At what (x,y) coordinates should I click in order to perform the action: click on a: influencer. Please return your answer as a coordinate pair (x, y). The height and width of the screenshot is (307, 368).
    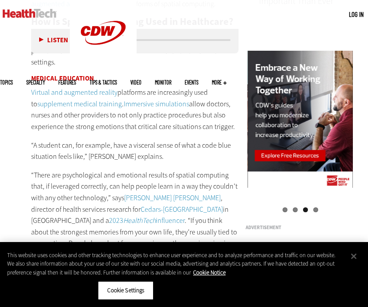
    Looking at the image, I should click on (170, 220).